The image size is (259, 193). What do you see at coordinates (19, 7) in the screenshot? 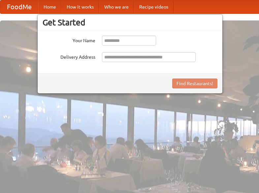
I see `a: FoodMe` at bounding box center [19, 7].